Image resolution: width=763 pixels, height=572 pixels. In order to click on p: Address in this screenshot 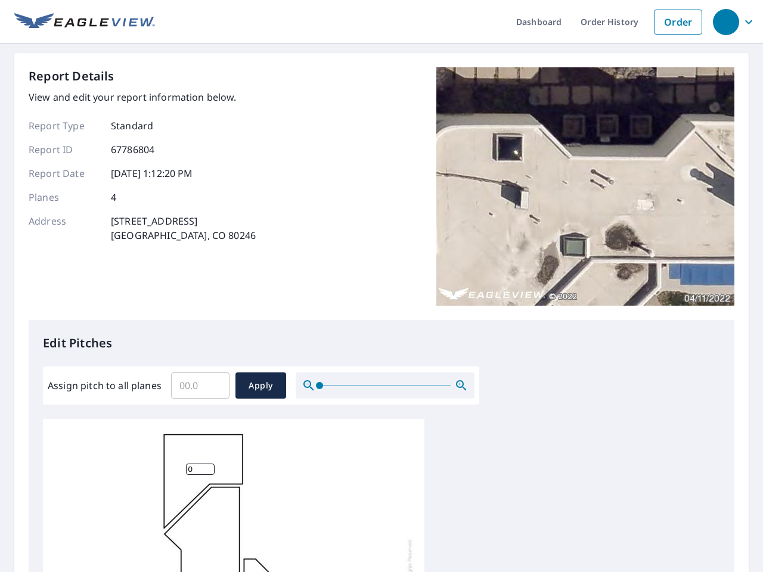, I will do `click(64, 228)`.